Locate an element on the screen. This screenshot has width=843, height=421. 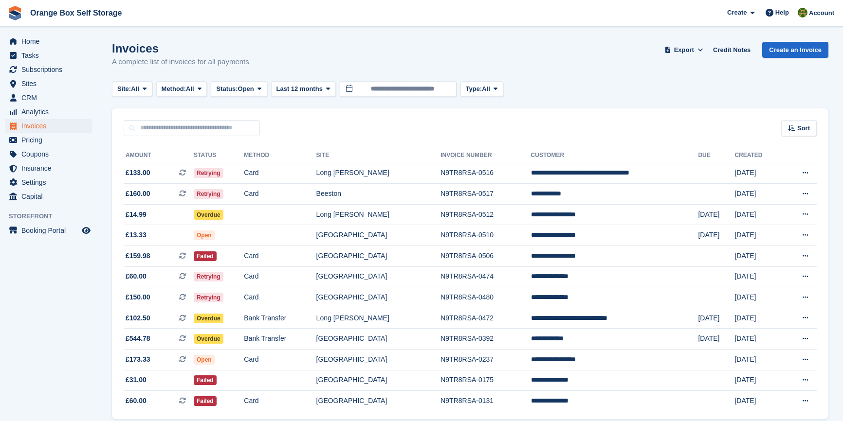
span: Status: is located at coordinates (227, 89).